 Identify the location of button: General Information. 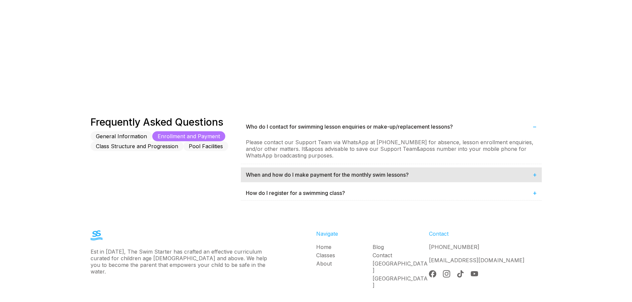
(121, 136).